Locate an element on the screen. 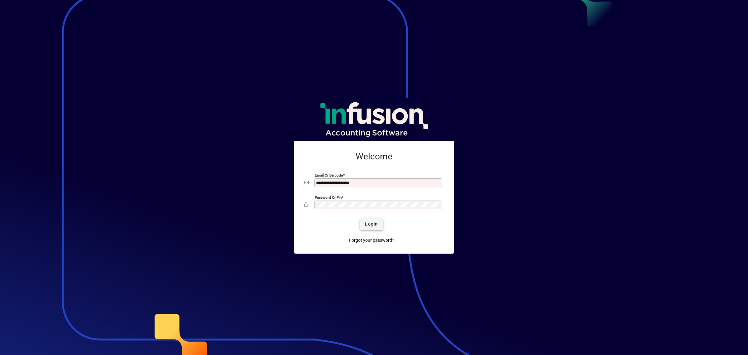 This screenshot has height=355, width=748. a: Forgot your password? is located at coordinates (372, 240).